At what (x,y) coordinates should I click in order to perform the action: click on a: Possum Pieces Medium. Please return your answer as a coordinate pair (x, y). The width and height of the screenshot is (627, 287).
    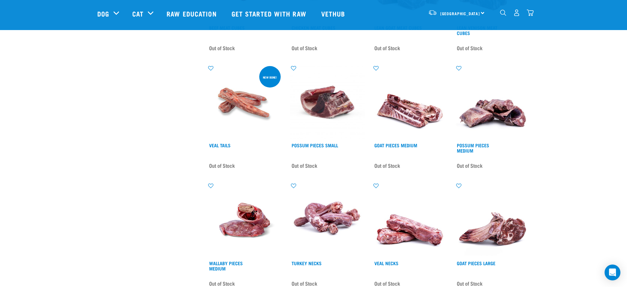
    Looking at the image, I should click on (473, 147).